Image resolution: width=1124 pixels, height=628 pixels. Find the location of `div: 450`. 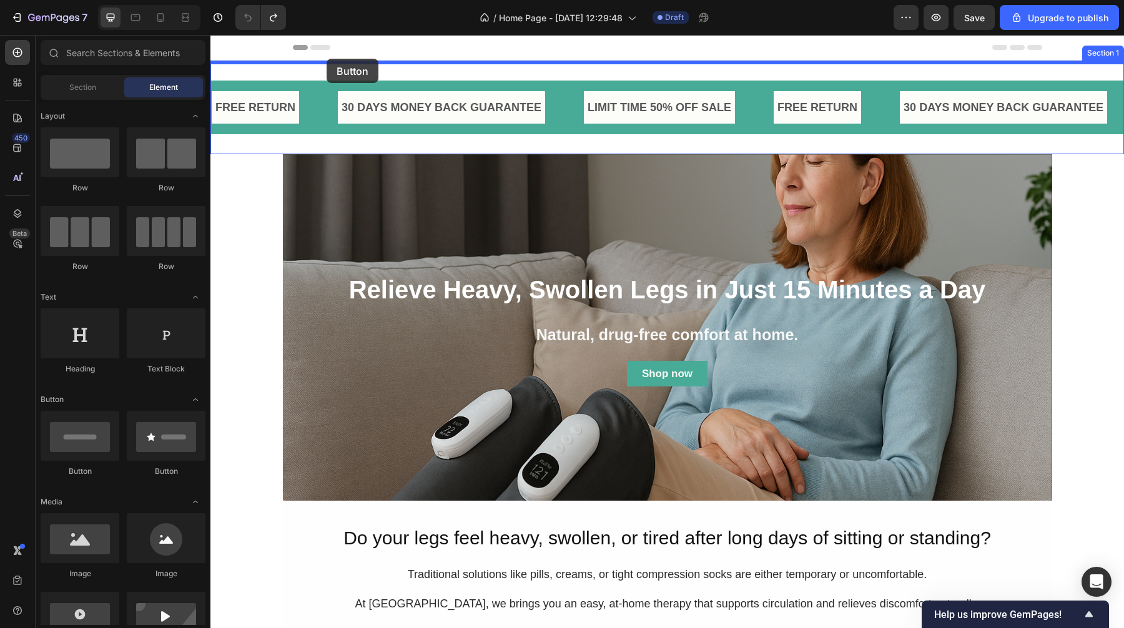

div: 450 is located at coordinates (21, 138).